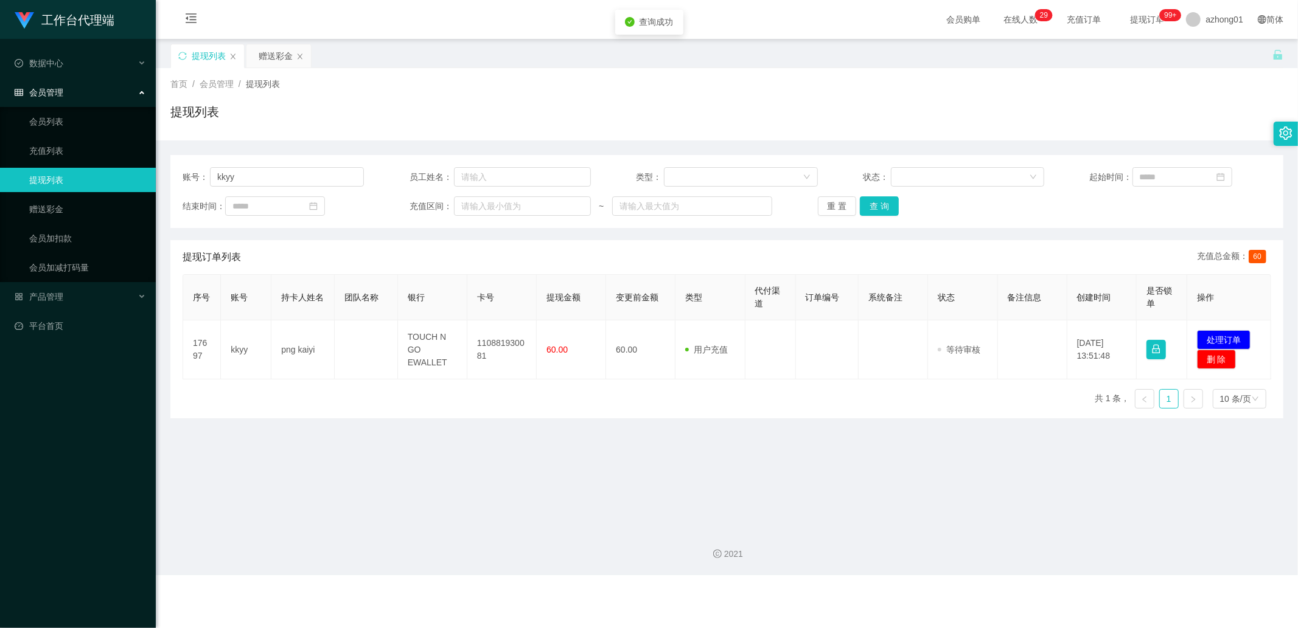 The image size is (1298, 628). I want to click on i: 图标: check-circle-o, so click(19, 63).